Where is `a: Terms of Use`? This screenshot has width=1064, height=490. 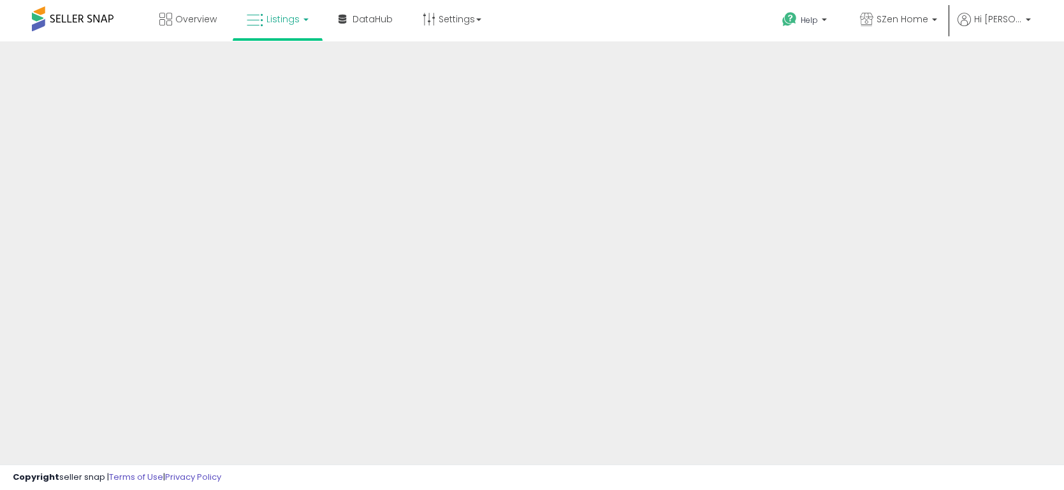
a: Terms of Use is located at coordinates (136, 477).